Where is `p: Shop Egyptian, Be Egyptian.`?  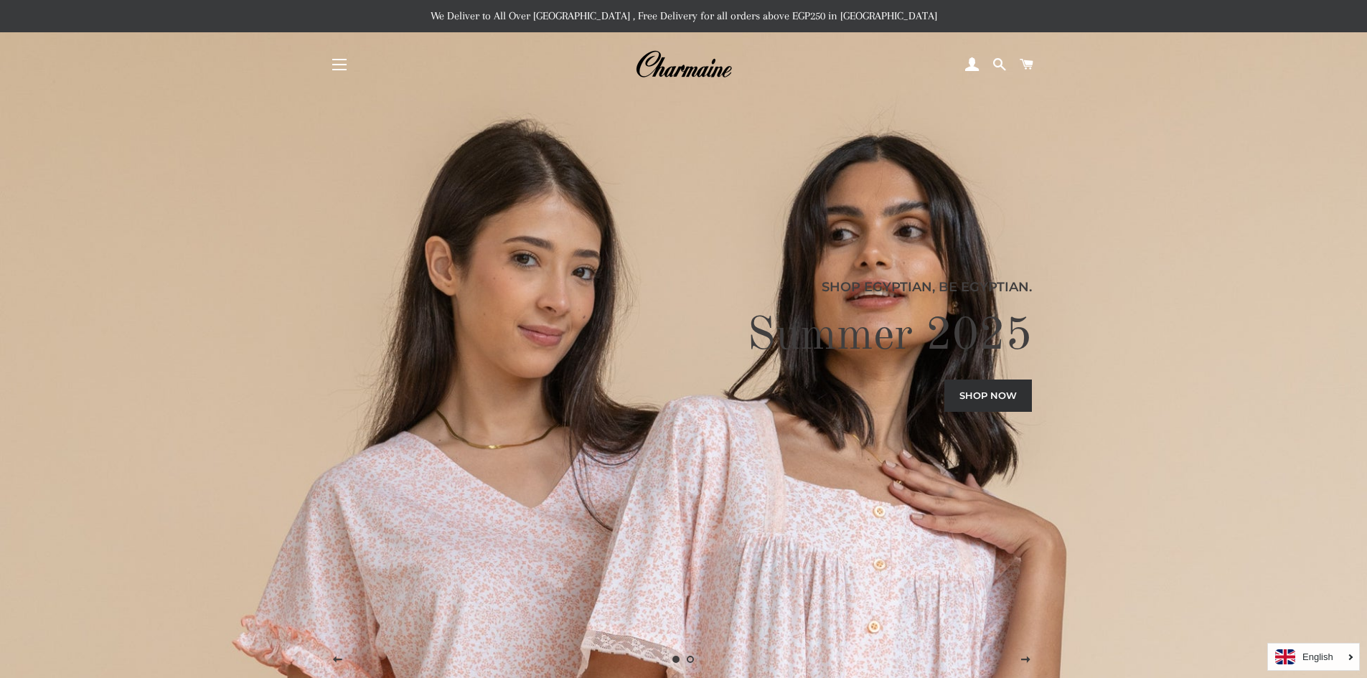
p: Shop Egyptian, Be Egyptian. is located at coordinates (683, 287).